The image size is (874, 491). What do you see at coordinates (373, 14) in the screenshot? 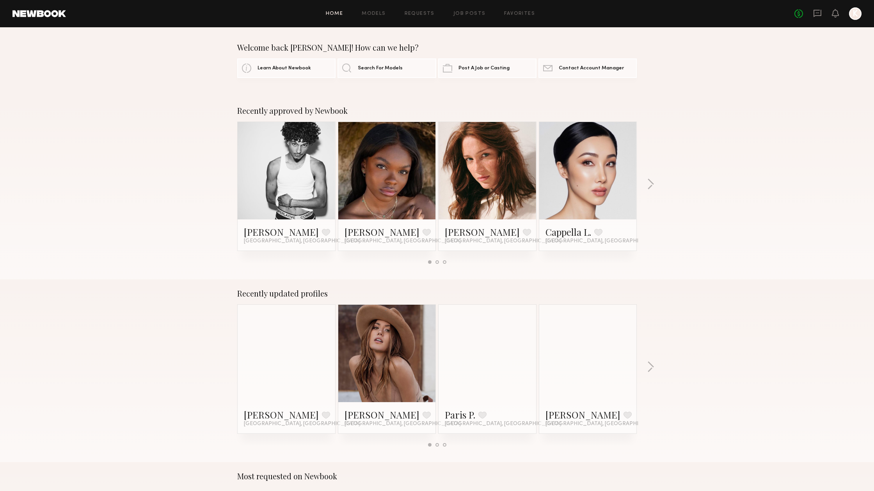
I see `a: Models` at bounding box center [373, 14].